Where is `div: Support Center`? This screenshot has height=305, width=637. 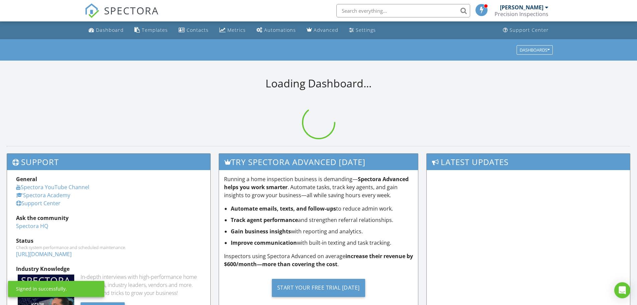 div: Support Center is located at coordinates (529, 30).